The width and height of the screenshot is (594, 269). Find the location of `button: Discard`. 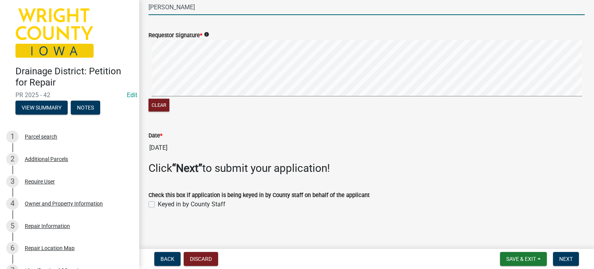

button: Discard is located at coordinates (201, 259).